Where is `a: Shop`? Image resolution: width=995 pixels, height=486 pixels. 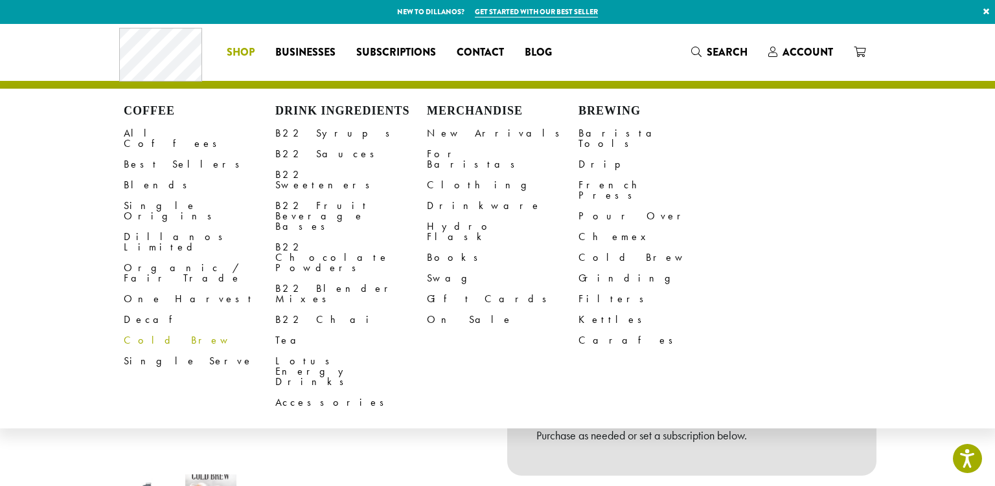 a: Shop is located at coordinates (240, 52).